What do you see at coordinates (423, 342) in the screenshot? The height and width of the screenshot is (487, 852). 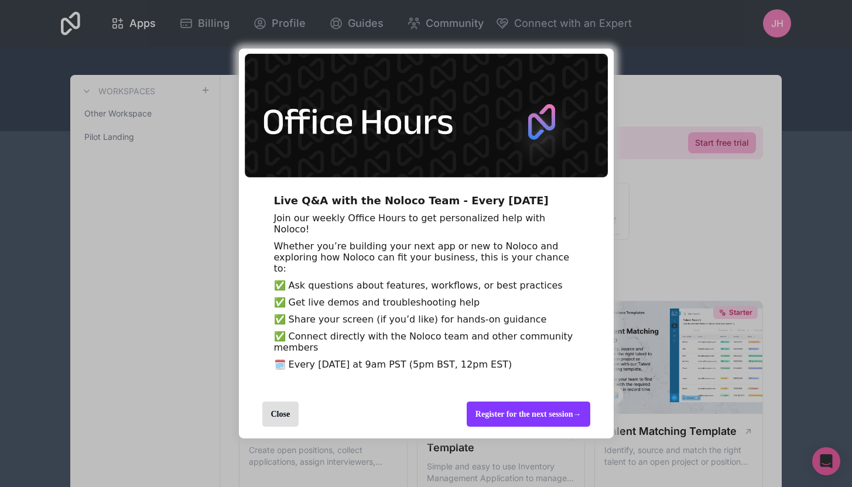 I see `span: ✅ Connect directly with the Noloco team and other community members` at bounding box center [423, 342].